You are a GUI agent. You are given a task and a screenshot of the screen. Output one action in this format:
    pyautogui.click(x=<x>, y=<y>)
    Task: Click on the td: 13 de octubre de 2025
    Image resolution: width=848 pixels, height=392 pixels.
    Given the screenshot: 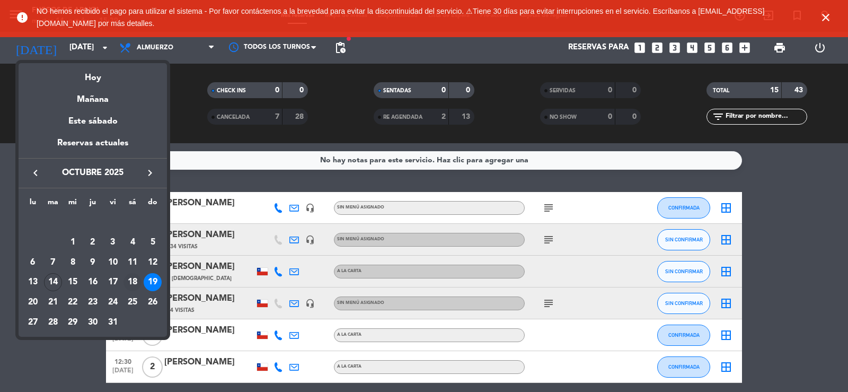 What is the action you would take?
    pyautogui.click(x=33, y=282)
    